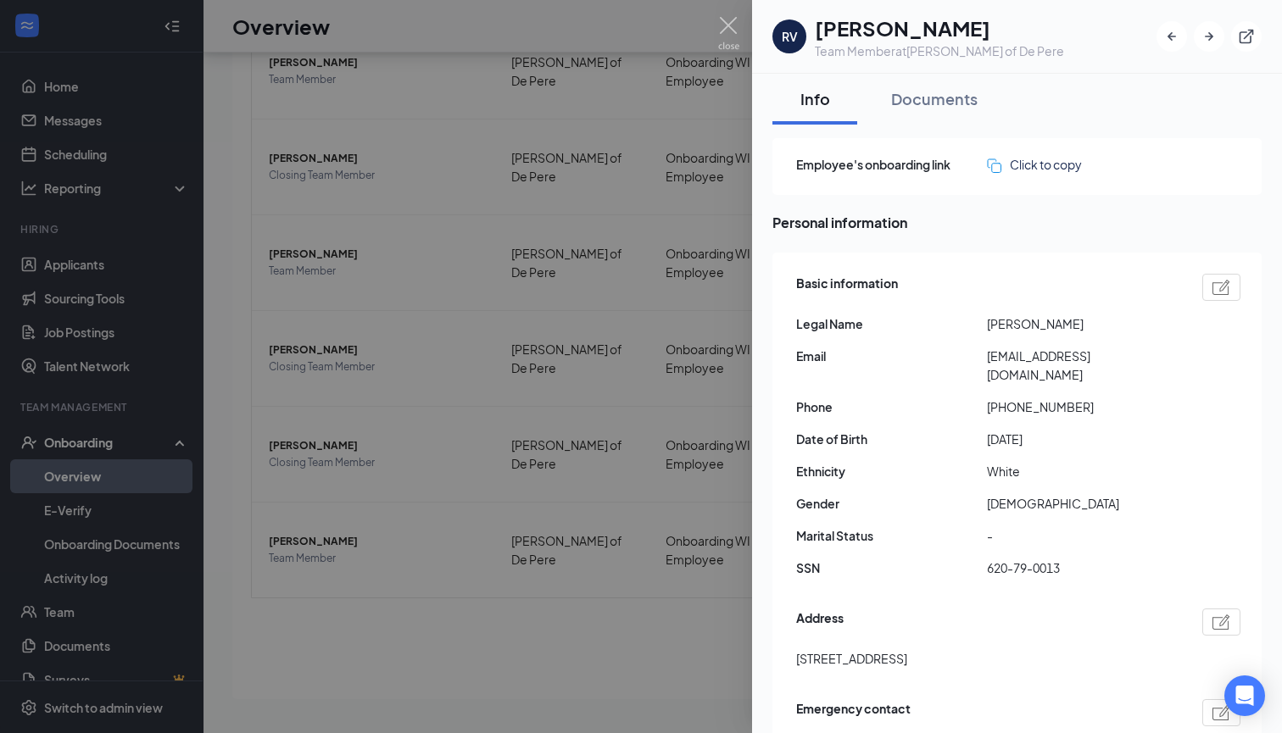 The width and height of the screenshot is (1282, 733). Describe the element at coordinates (891, 536) in the screenshot. I see `span: Marital Status` at that location.